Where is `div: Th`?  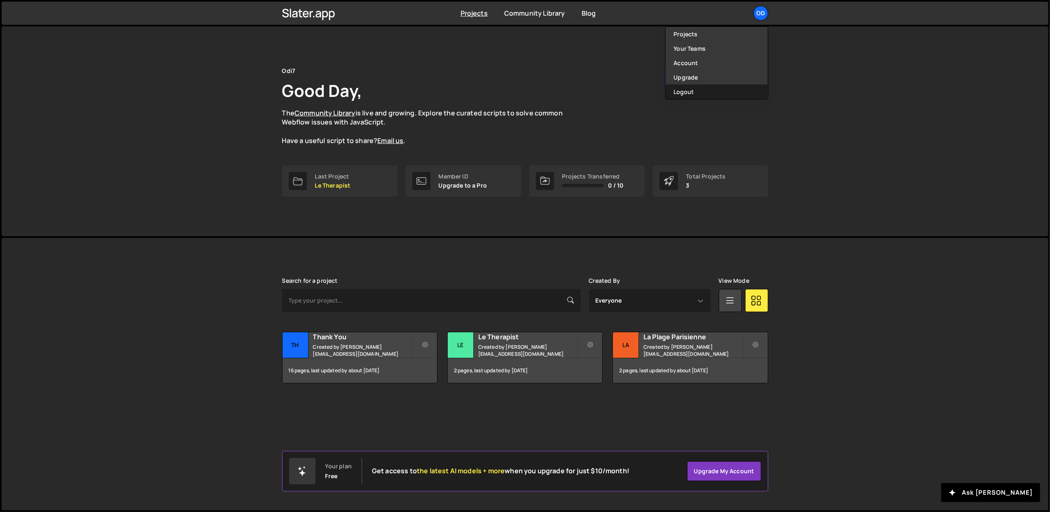
div: Th is located at coordinates (295, 345).